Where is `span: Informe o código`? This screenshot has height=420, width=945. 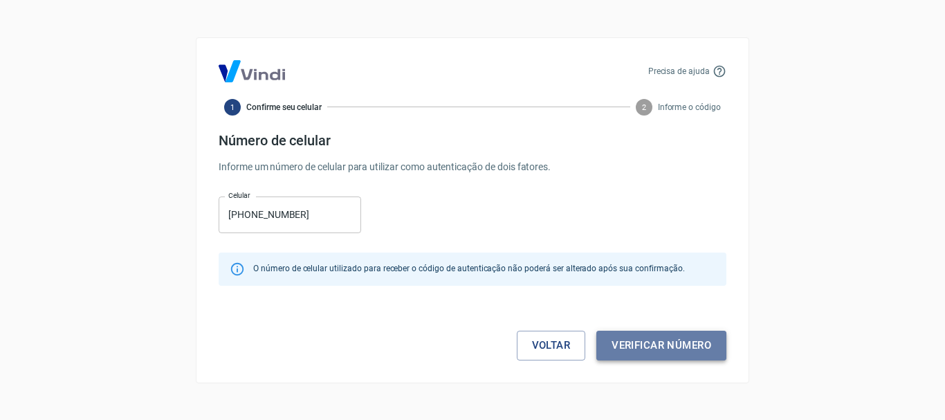
span: Informe o código is located at coordinates (689, 107).